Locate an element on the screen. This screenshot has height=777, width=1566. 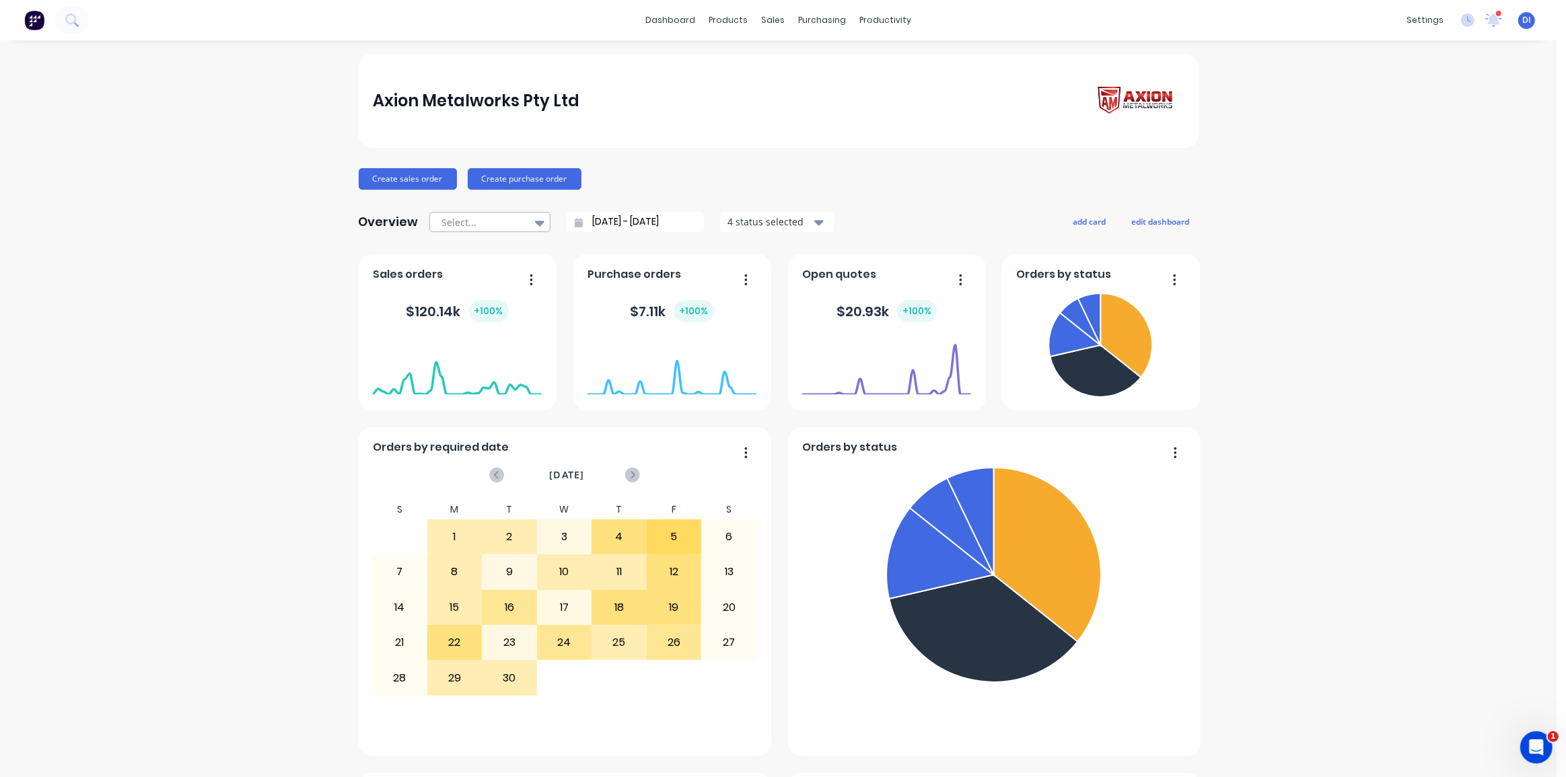
span: Purchase orders is located at coordinates (634, 275).